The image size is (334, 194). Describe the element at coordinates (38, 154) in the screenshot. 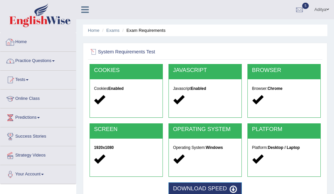

I see `a: Strategy Videos` at that location.